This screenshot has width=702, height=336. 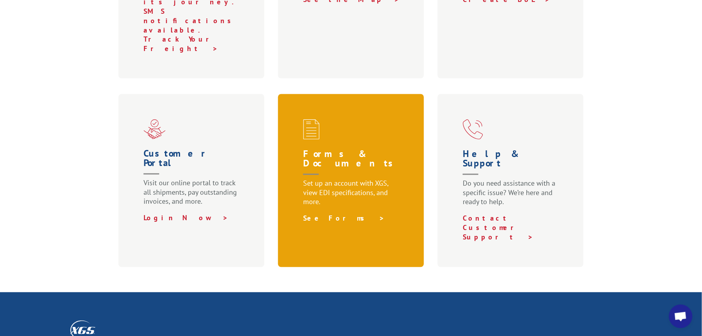 I want to click on img: xgs-icon-credit-financing-forms-red, so click(x=312, y=129).